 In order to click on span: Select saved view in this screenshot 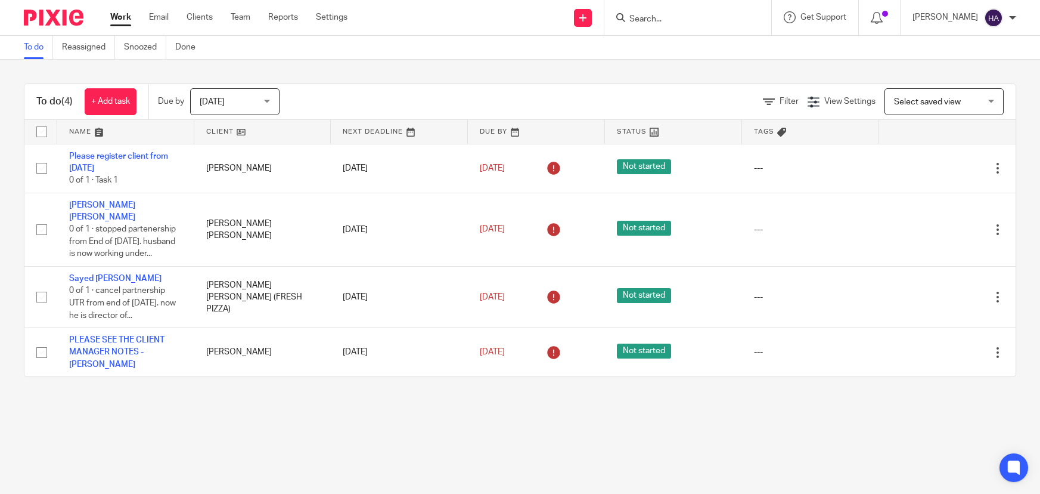, I will do `click(928, 102)`.